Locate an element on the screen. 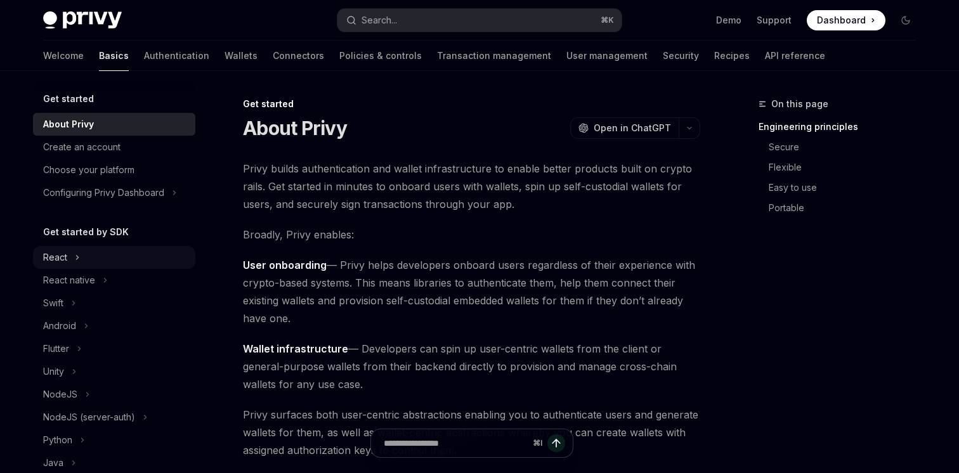 The image size is (959, 473). a: Create an account is located at coordinates (114, 147).